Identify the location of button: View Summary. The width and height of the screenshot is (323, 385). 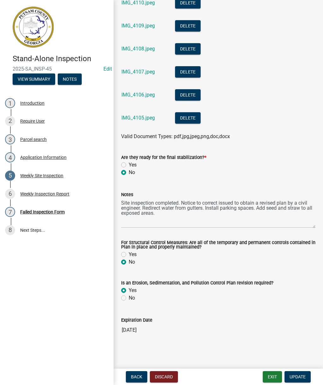
(34, 79).